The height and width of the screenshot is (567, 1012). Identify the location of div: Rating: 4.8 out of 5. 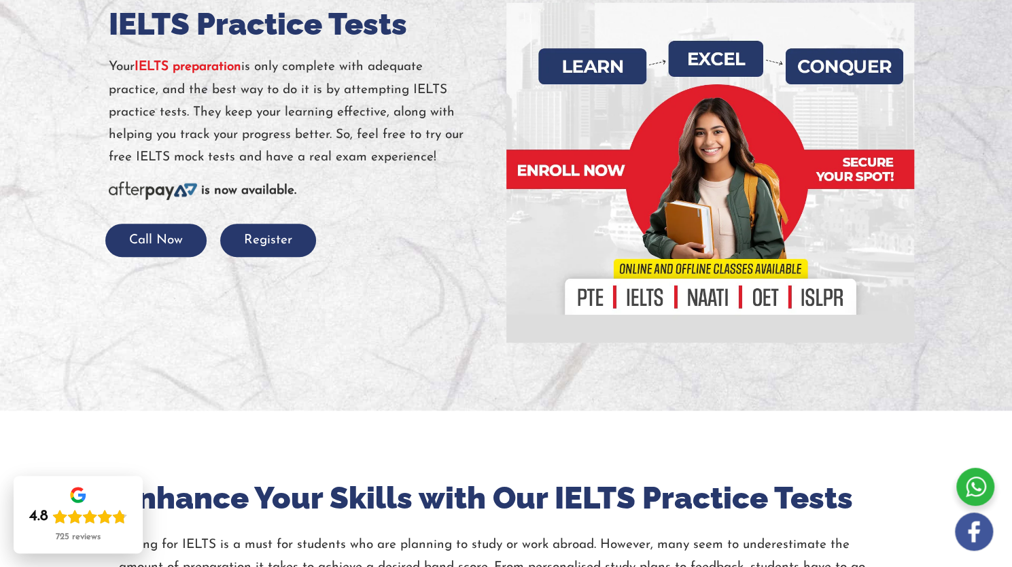
(78, 516).